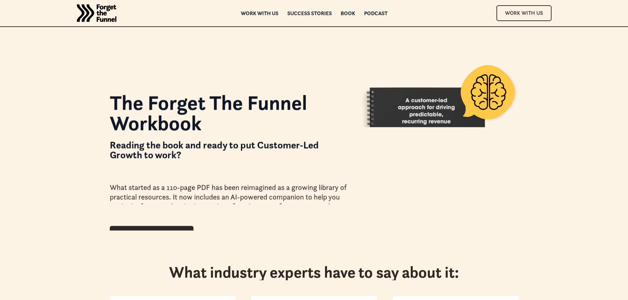 This screenshot has height=300, width=628. Describe the element at coordinates (376, 13) in the screenshot. I see `a: Podcast` at that location.